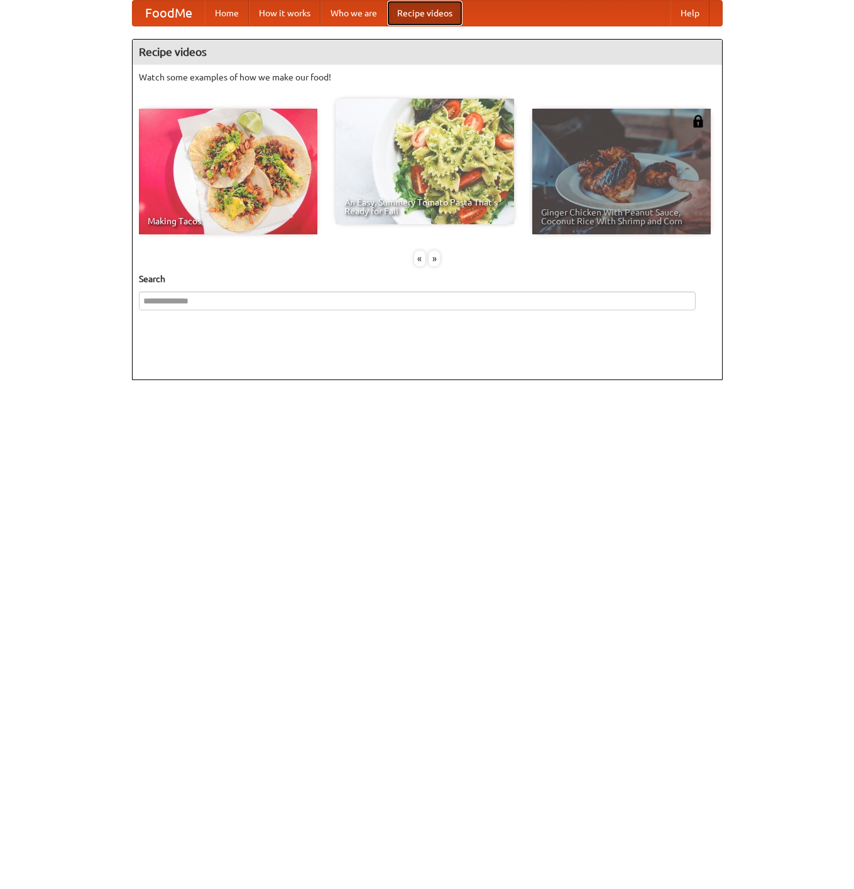  Describe the element at coordinates (427, 77) in the screenshot. I see `p: Watch some examples of how we make our food!` at that location.